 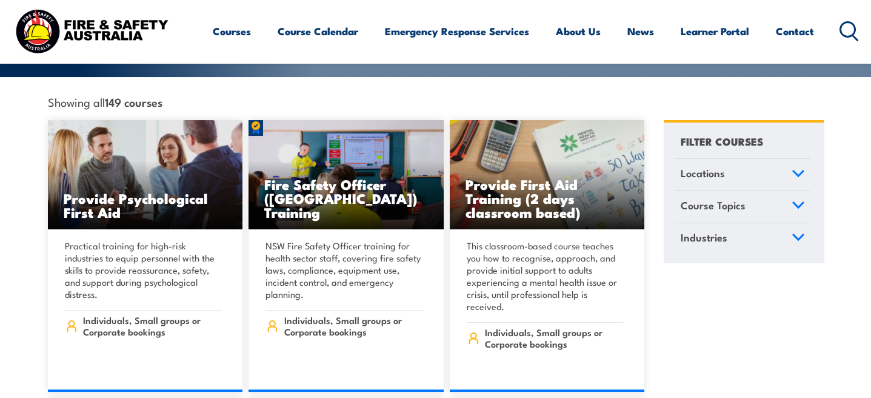 What do you see at coordinates (232, 31) in the screenshot?
I see `a: Courses` at bounding box center [232, 31].